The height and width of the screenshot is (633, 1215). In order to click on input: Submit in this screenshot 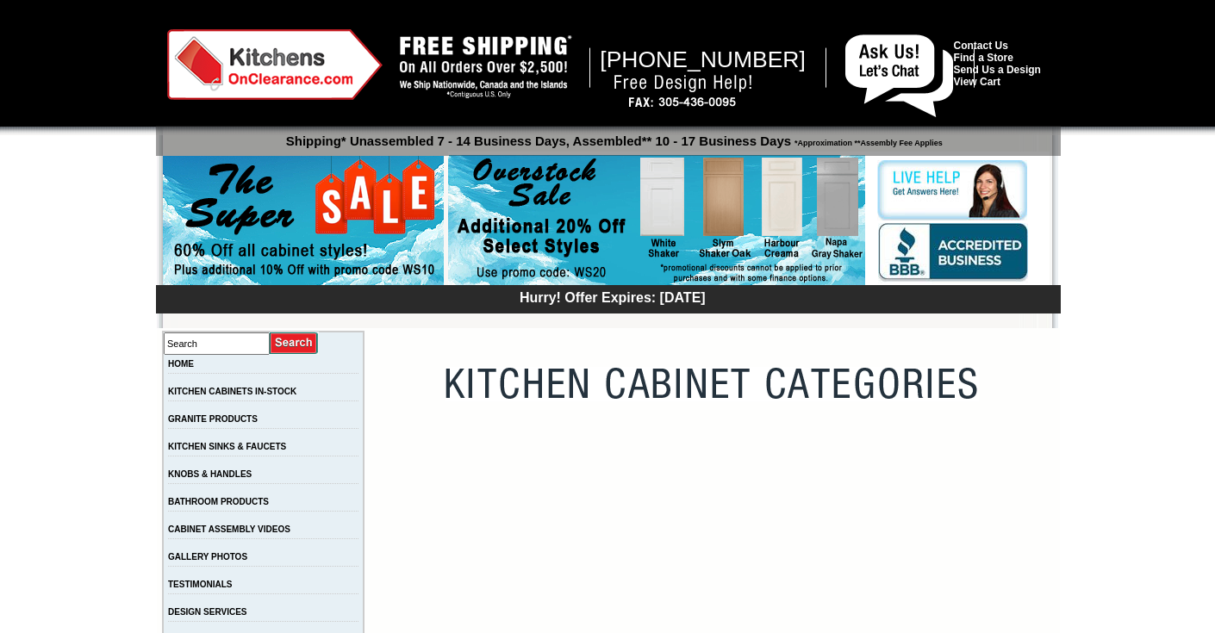, I will do `click(294, 343)`.